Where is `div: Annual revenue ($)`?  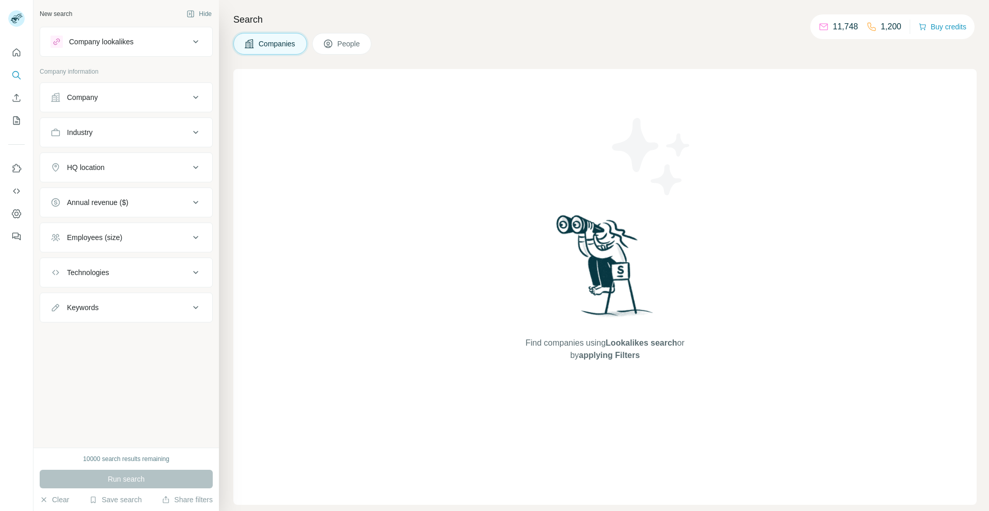 div: Annual revenue ($) is located at coordinates (97, 202).